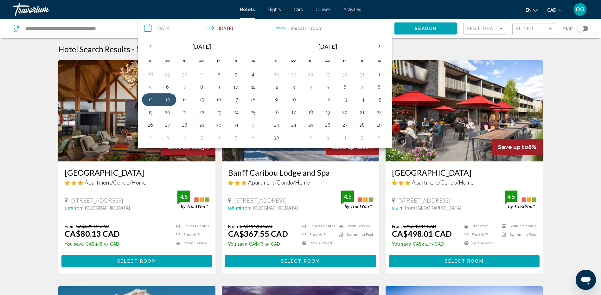 Image resolution: width=601 pixels, height=295 pixels. I want to click on a: Flights, so click(274, 10).